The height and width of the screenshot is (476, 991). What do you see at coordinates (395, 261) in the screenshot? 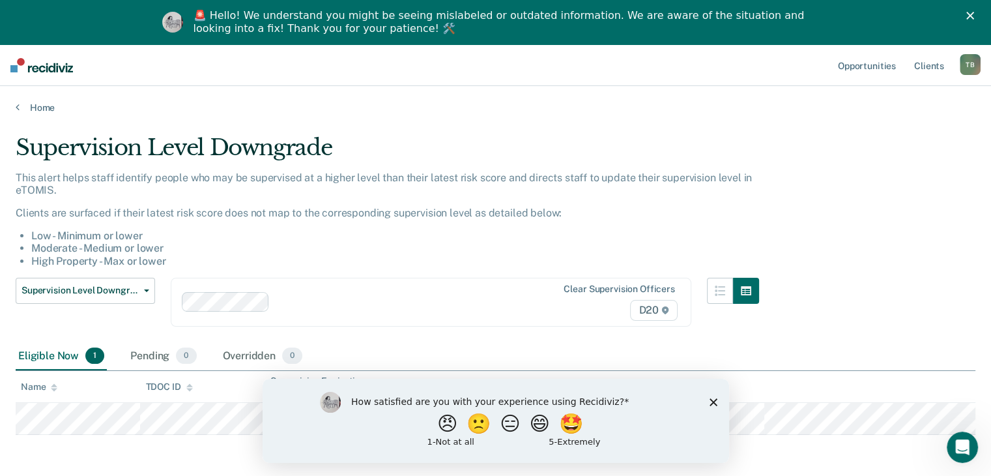
I see `li: High Property - Max or lower` at bounding box center [395, 261].